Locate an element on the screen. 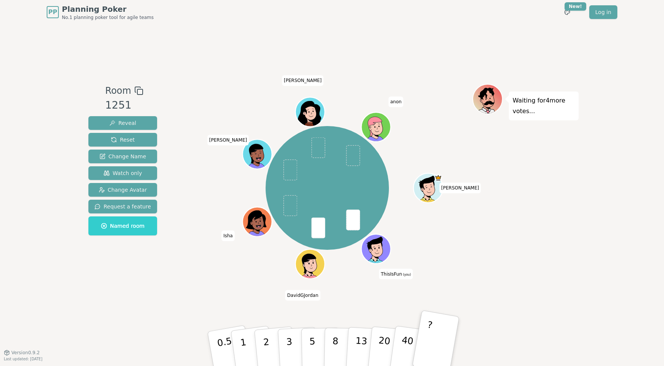 The height and width of the screenshot is (366, 664). p: Waiting for 4 more votes... is located at coordinates (544, 106).